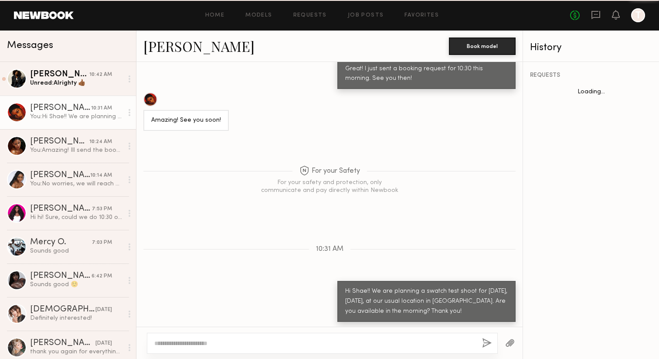  What do you see at coordinates (76, 183) in the screenshot?
I see `div: You: No worries, we will reach out for the next one!` at bounding box center [76, 183].